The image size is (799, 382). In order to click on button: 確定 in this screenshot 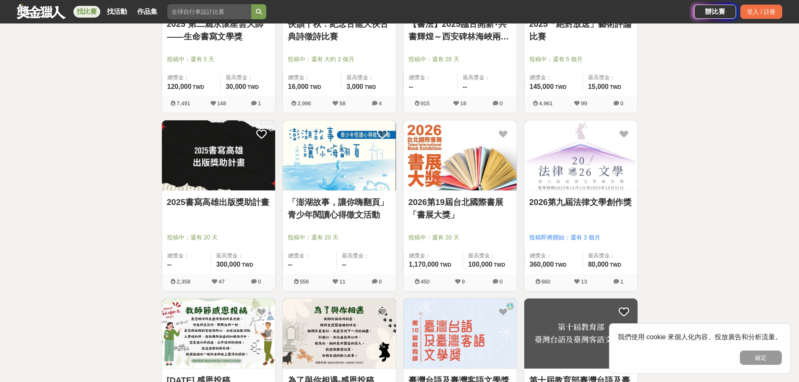, I will do `click(761, 358)`.